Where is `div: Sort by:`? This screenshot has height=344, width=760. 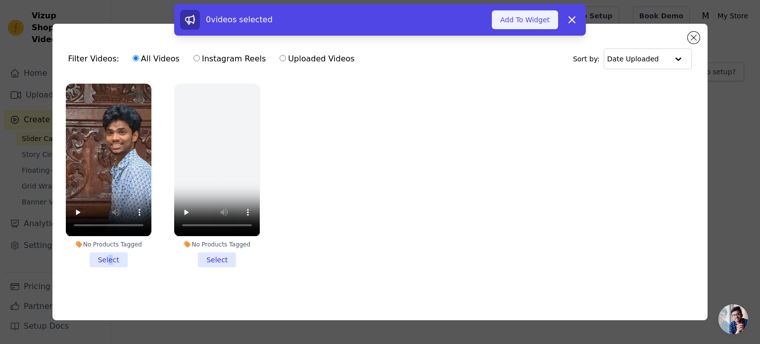 div: Sort by: is located at coordinates (633, 59).